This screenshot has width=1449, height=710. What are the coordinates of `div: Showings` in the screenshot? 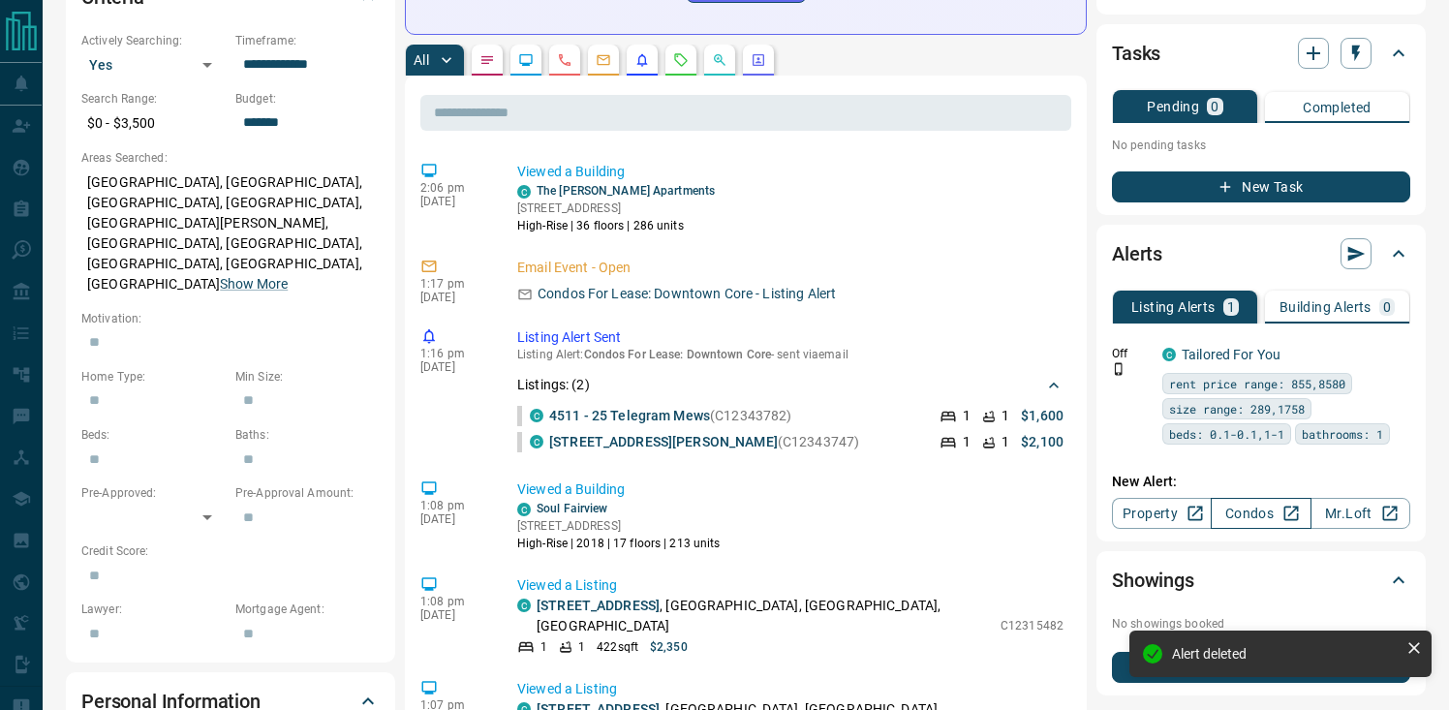 It's located at (1261, 580).